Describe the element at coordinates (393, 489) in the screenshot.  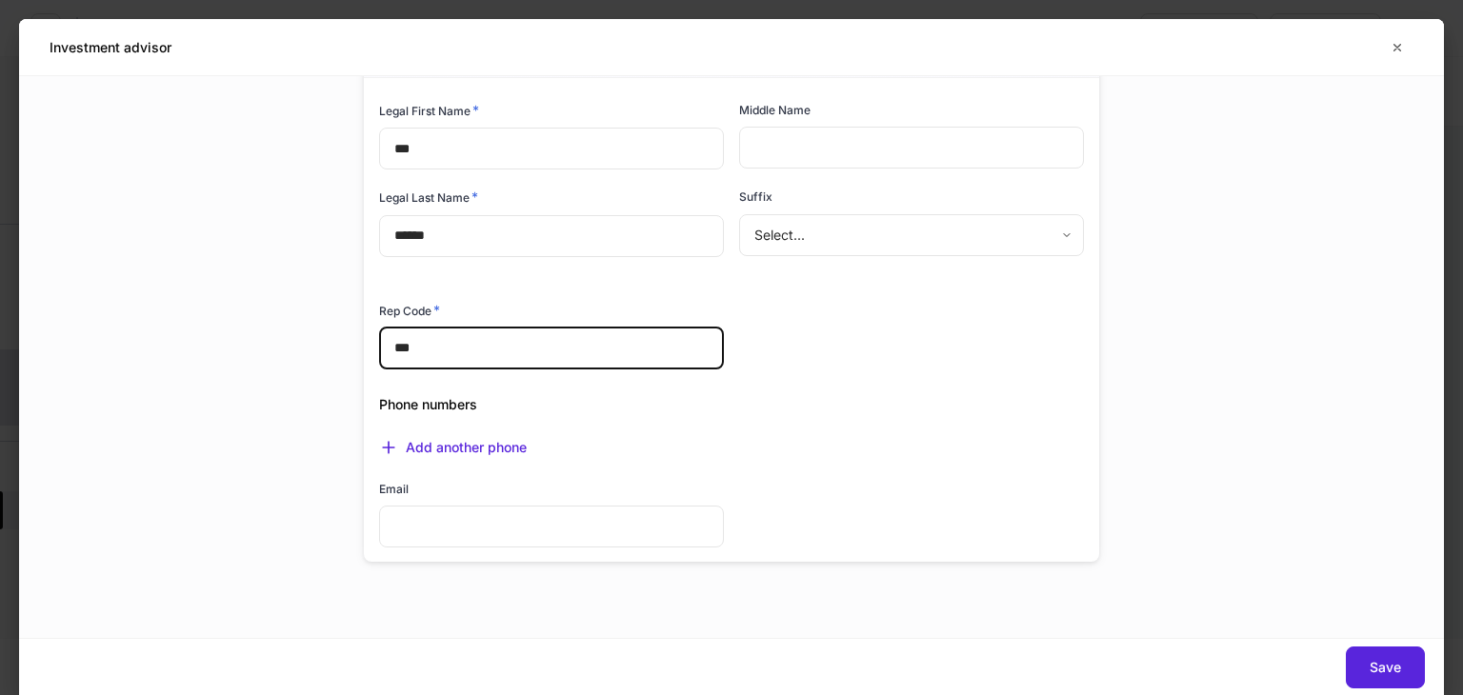
I see `h6: Email` at that location.